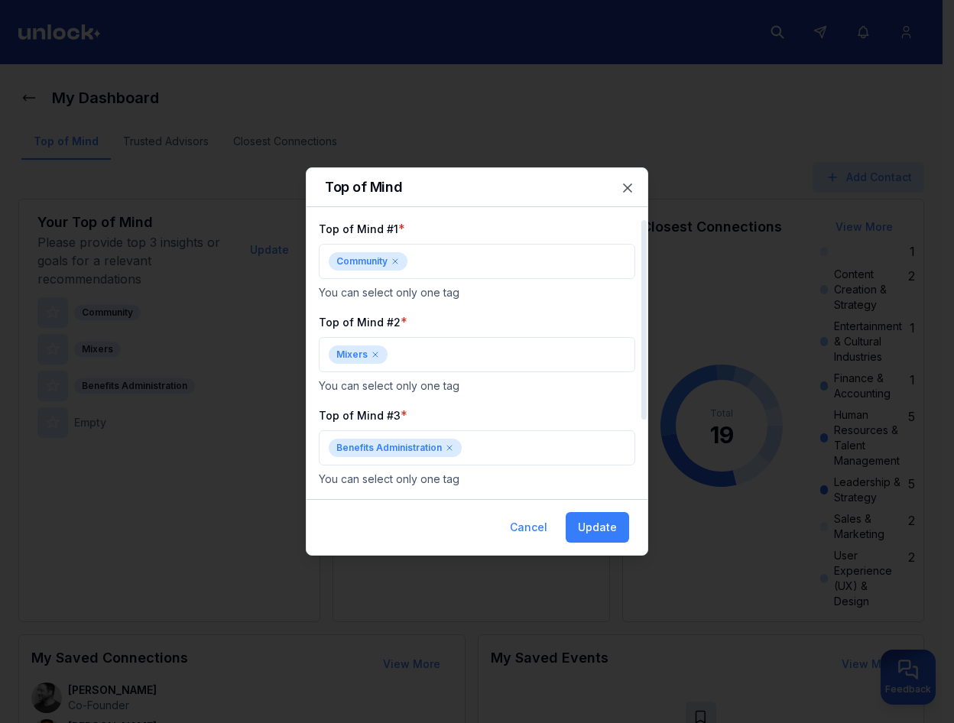  Describe the element at coordinates (359, 322) in the screenshot. I see `label: Top of Mind #2` at that location.